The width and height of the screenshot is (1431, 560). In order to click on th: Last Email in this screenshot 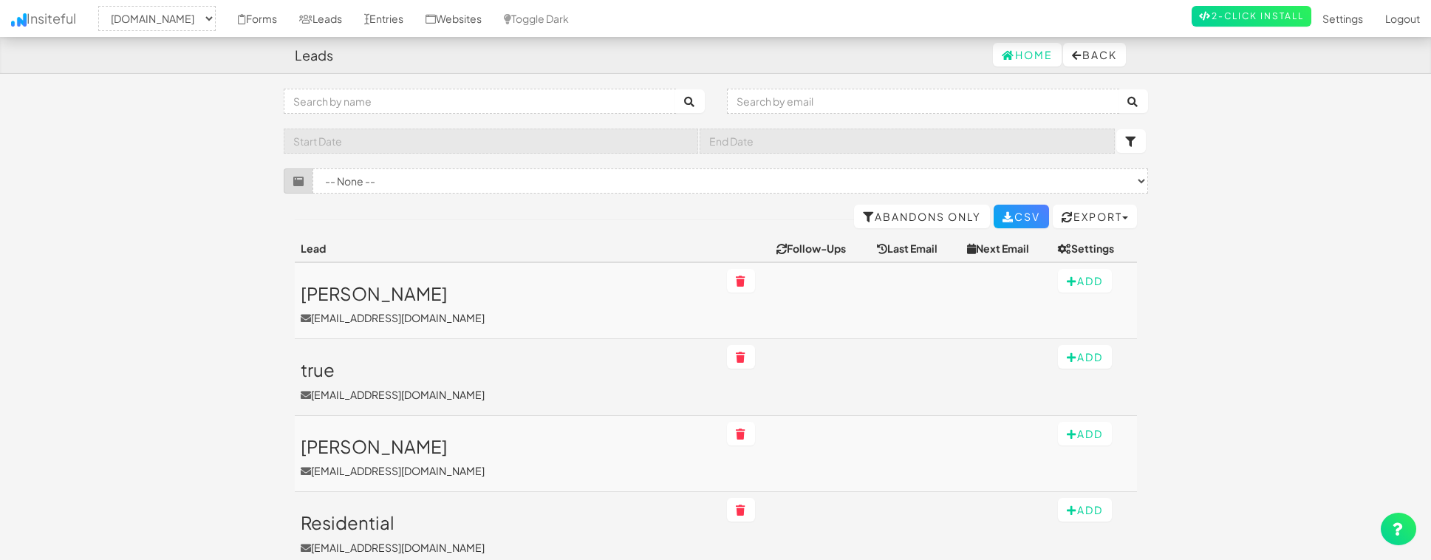, I will do `click(915, 248)`.